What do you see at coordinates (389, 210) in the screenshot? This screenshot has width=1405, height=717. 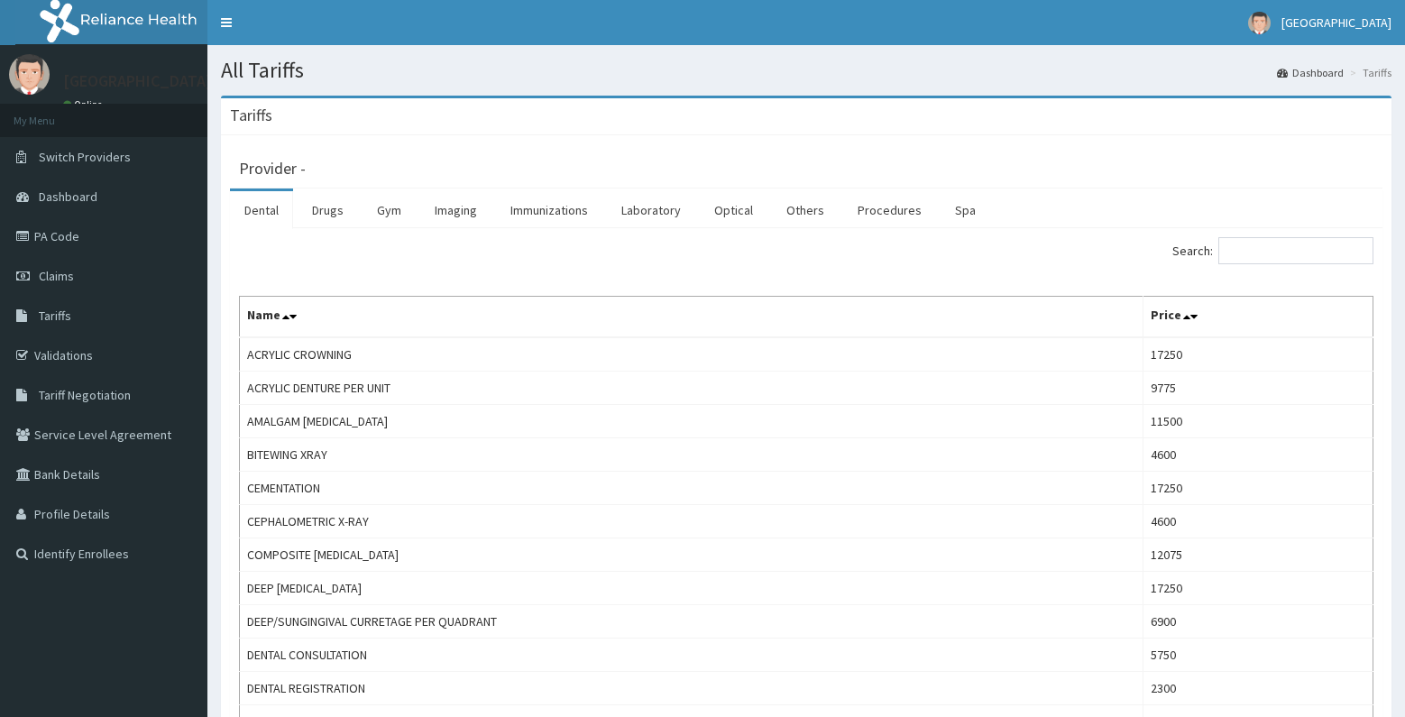 I see `a: Gym` at bounding box center [389, 210].